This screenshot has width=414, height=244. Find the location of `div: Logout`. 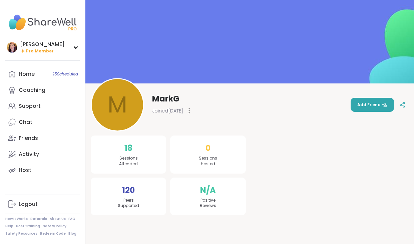

div: Logout is located at coordinates (28, 204).